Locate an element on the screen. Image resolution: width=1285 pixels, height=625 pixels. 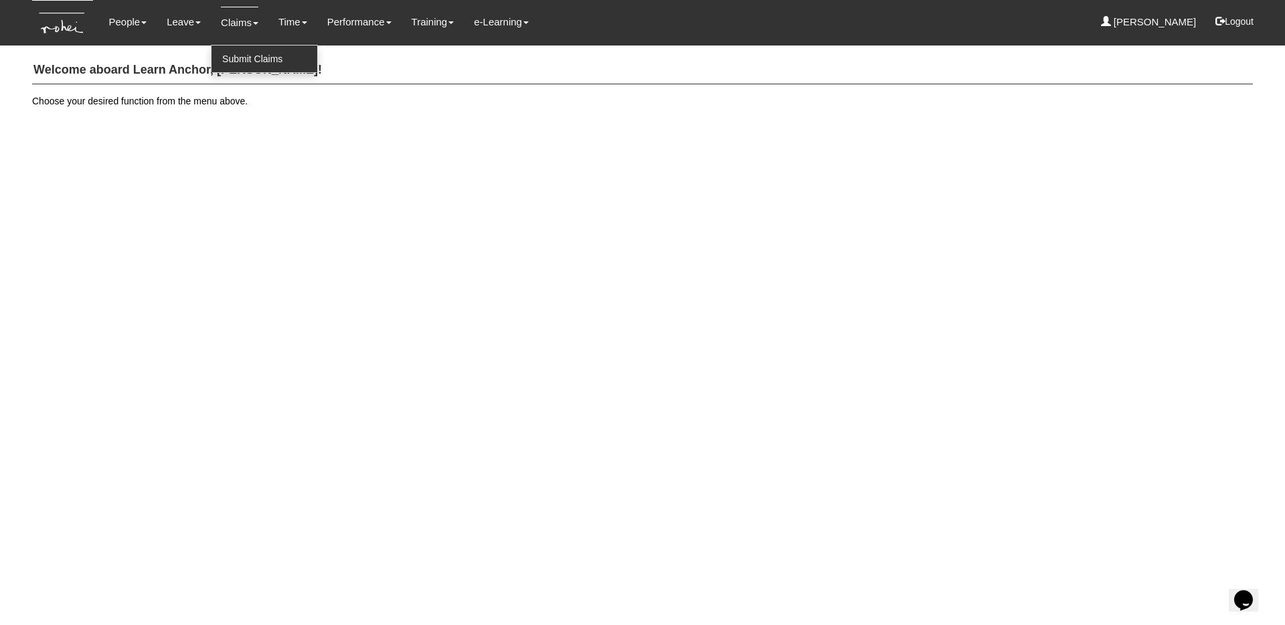
a: Training is located at coordinates (433, 22).